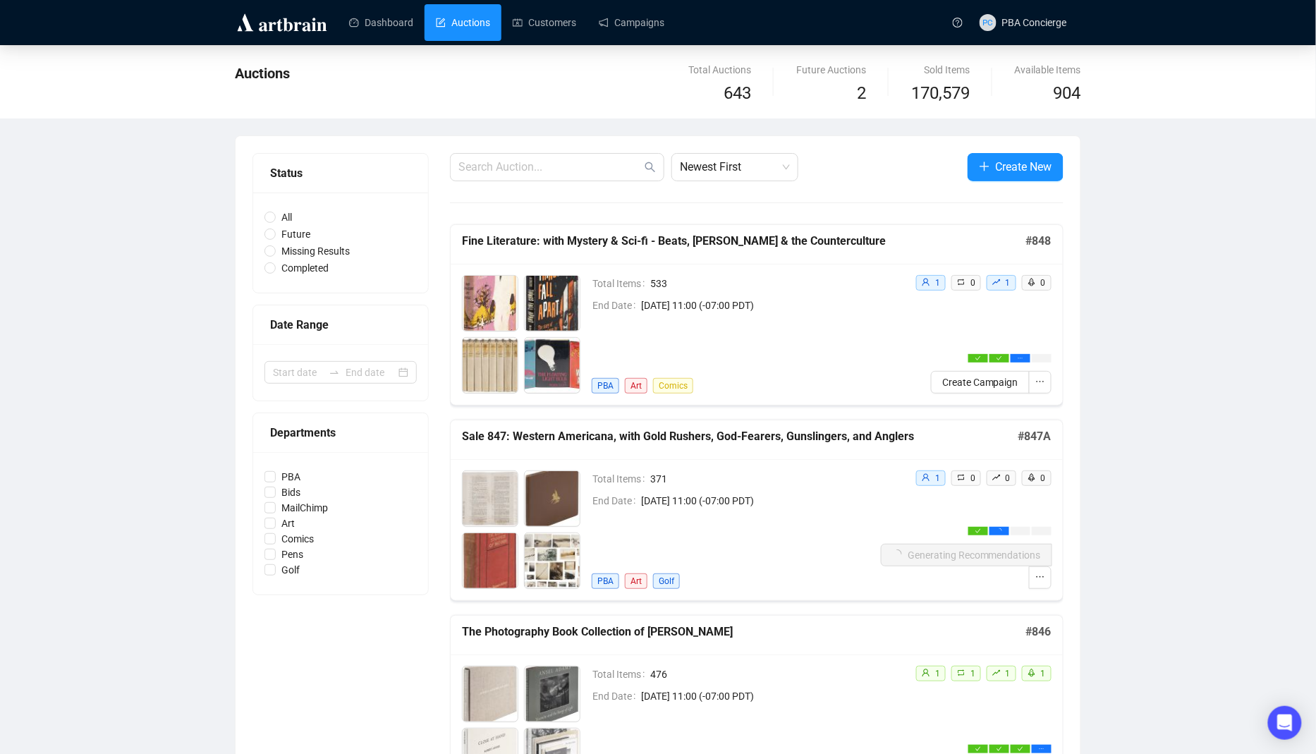 The width and height of the screenshot is (1316, 754). I want to click on input: Search Auction..., so click(550, 167).